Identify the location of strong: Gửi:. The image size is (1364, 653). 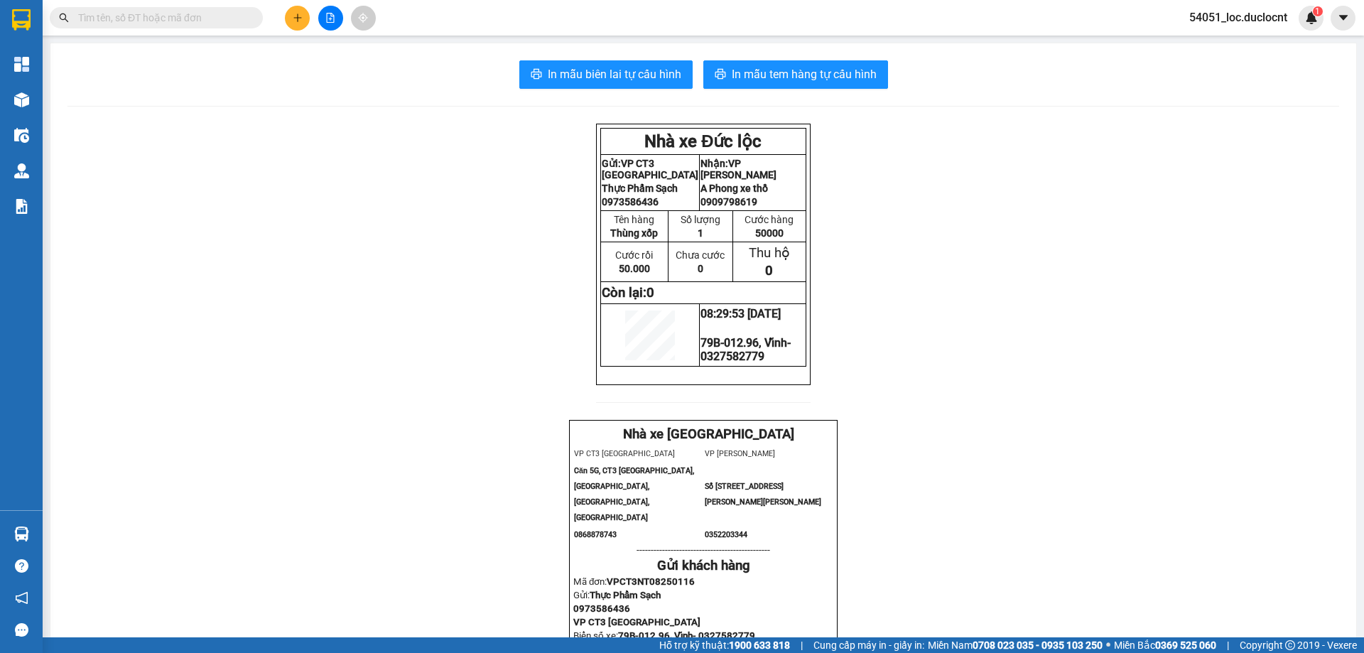
(650, 169).